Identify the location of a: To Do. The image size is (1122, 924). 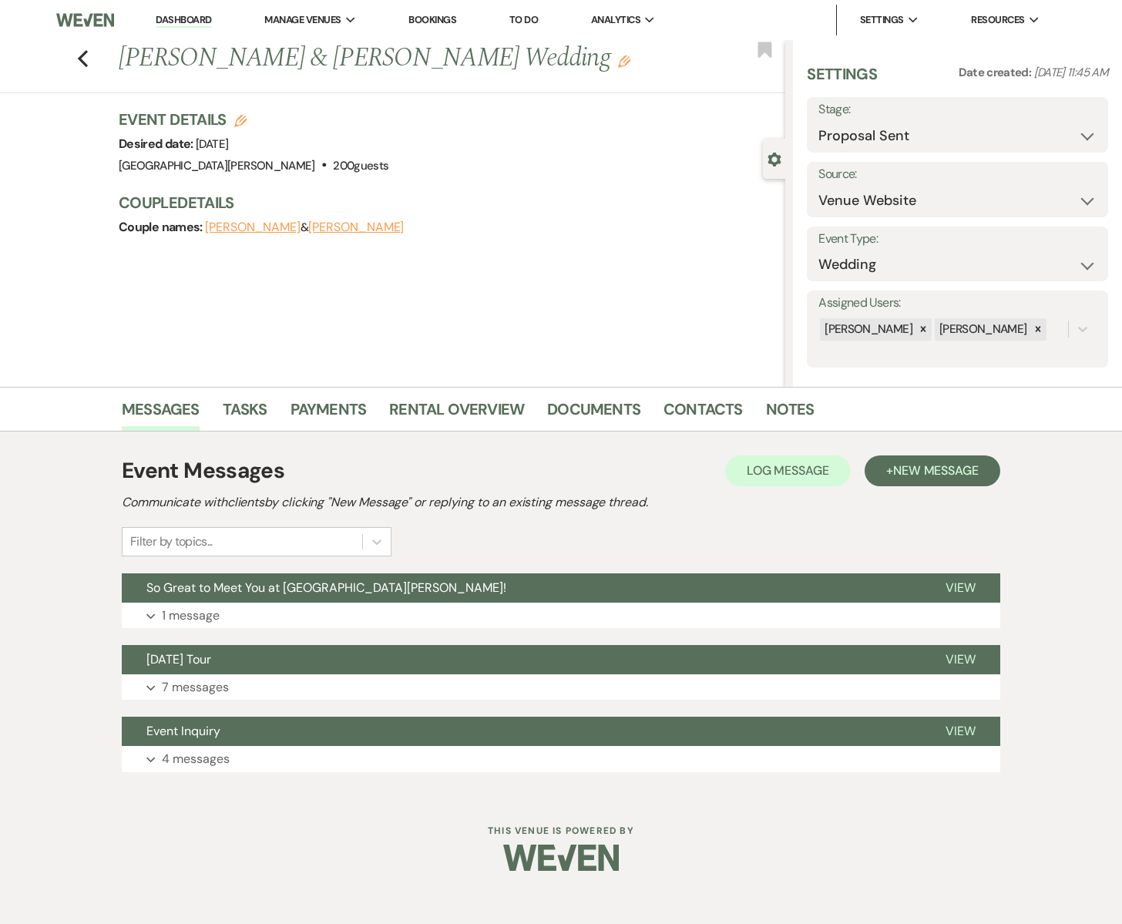
(523, 19).